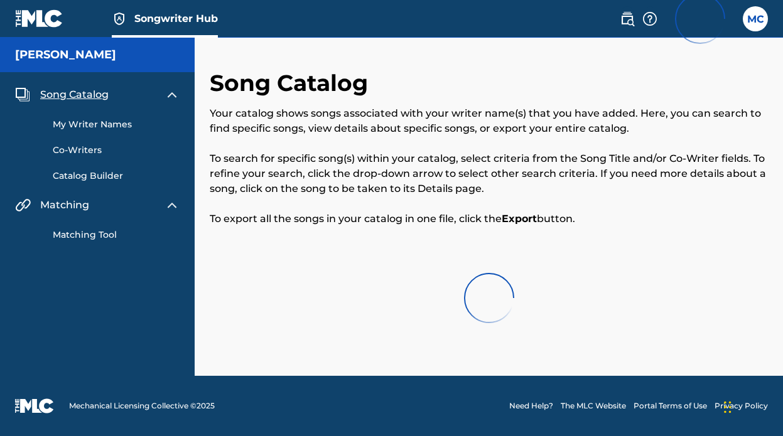 The image size is (783, 436). I want to click on img: Song Catalog, so click(23, 95).